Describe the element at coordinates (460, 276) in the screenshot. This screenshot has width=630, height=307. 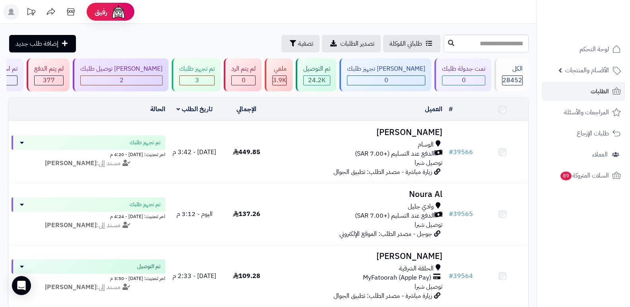
I see `a: #39564` at that location.